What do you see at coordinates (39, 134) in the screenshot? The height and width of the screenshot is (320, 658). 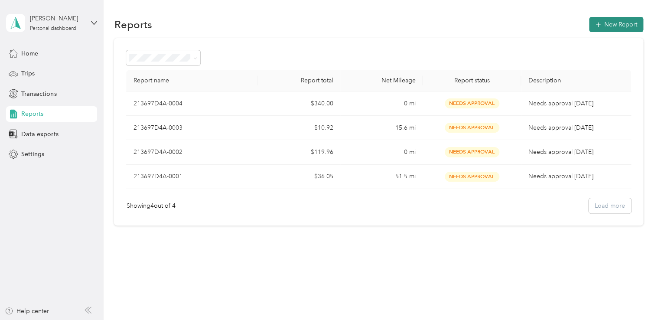 I see `span: Data exports` at bounding box center [39, 134].